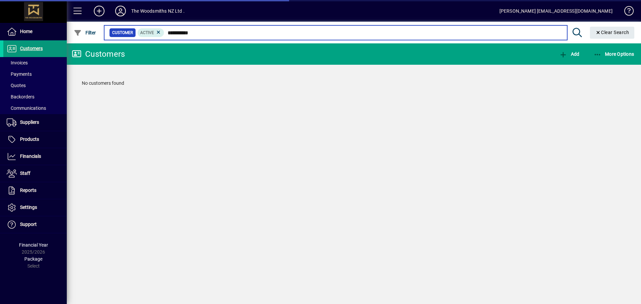  Describe the element at coordinates (85, 33) in the screenshot. I see `span: Filter` at that location.